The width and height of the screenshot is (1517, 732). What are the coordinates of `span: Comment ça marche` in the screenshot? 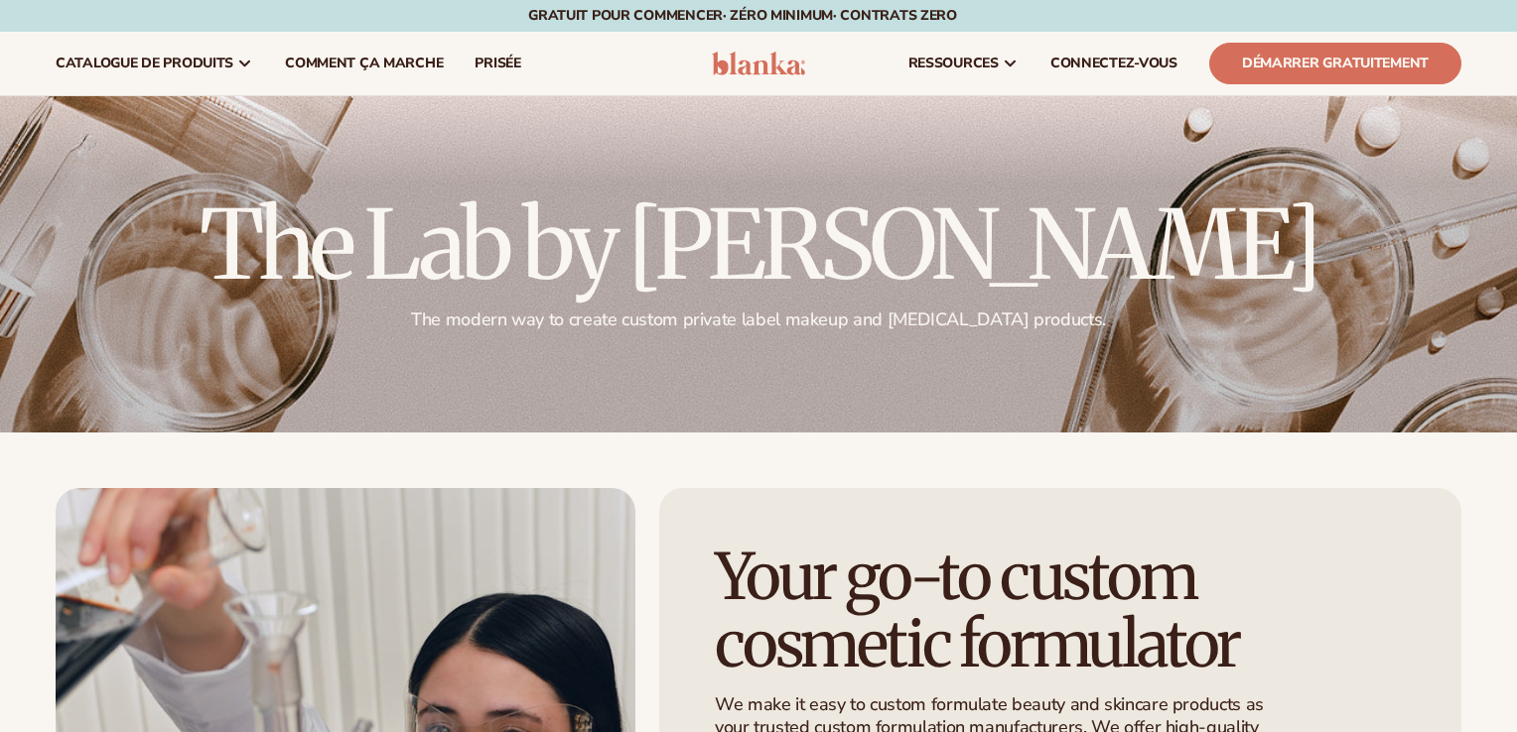 It's located at (363, 64).